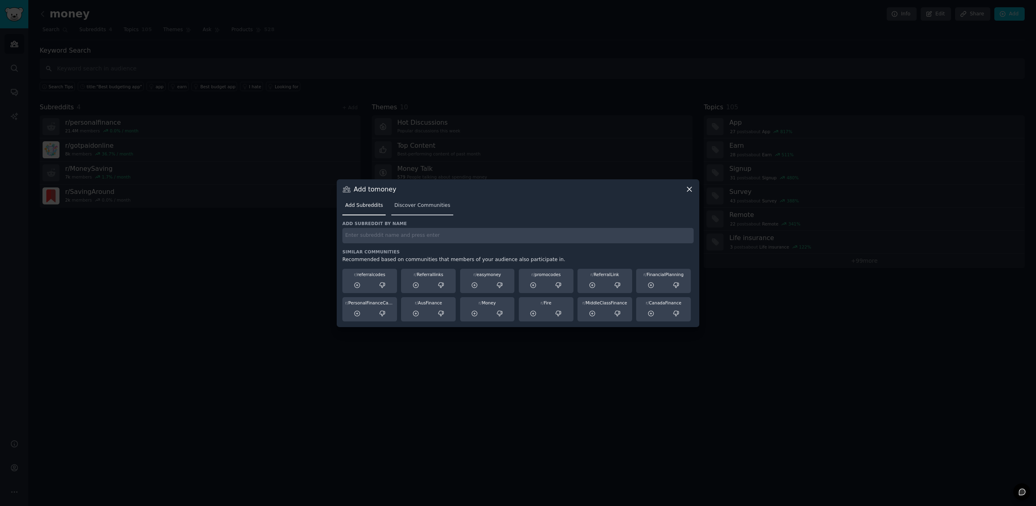 The width and height of the screenshot is (1036, 506). Describe the element at coordinates (487, 303) in the screenshot. I see `div: Money` at that location.